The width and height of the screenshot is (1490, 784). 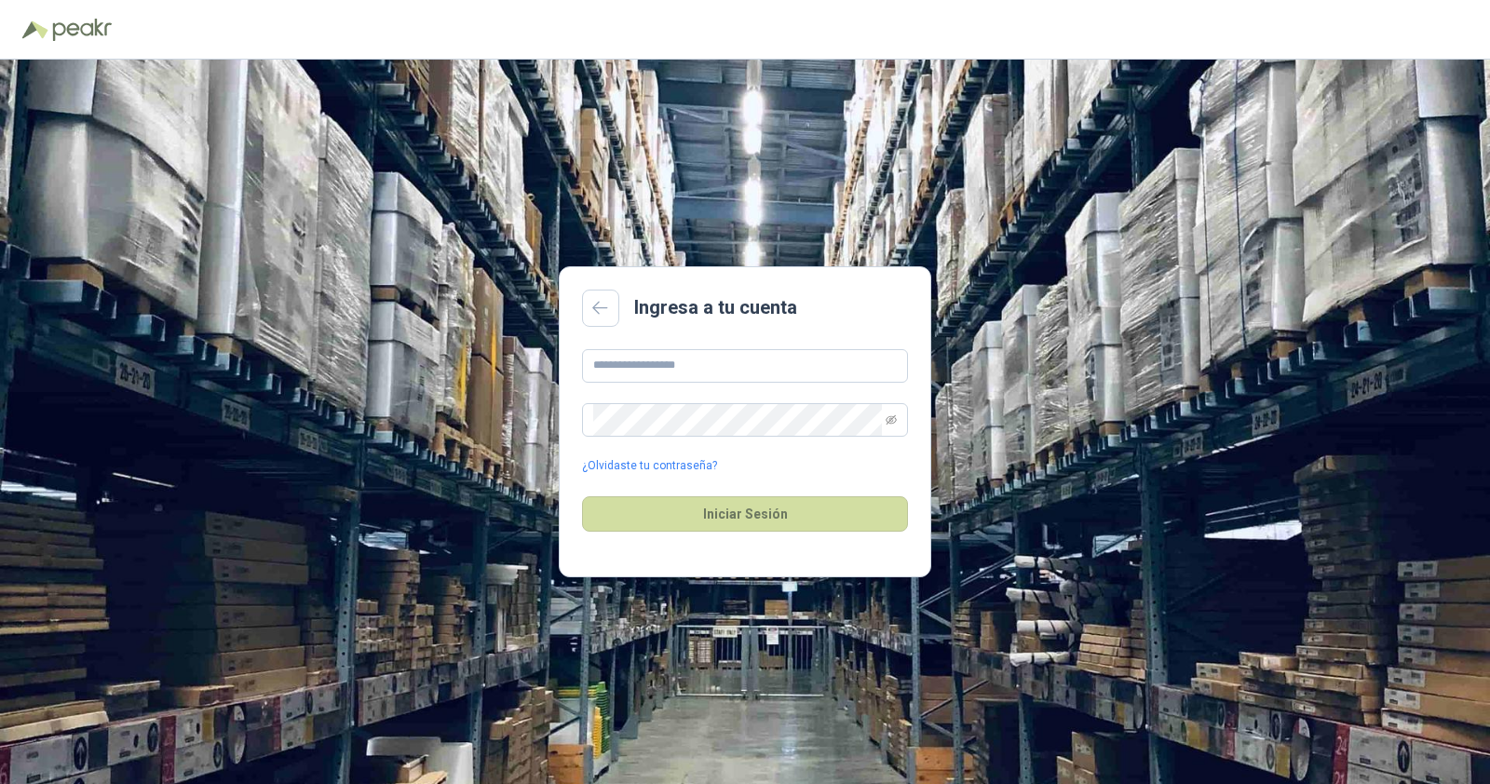 I want to click on span: eye-invisible, so click(x=891, y=420).